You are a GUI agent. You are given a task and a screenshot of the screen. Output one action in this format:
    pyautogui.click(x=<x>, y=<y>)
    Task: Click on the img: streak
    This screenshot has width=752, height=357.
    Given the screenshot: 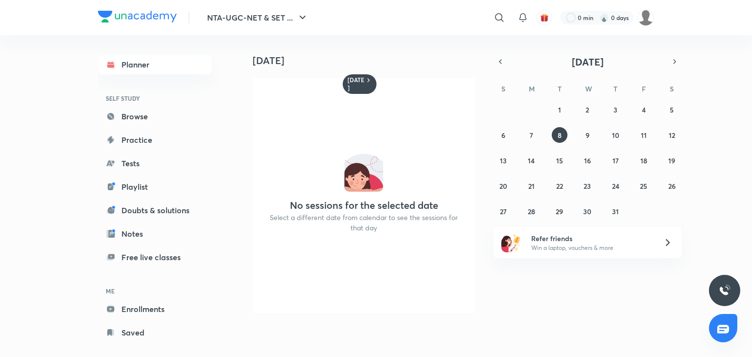 What is the action you would take?
    pyautogui.click(x=604, y=18)
    